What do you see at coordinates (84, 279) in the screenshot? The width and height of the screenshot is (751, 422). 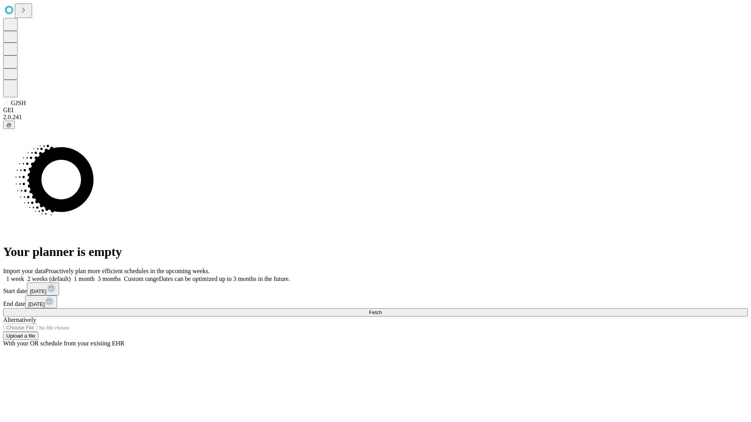 I see `span: 1 month` at bounding box center [84, 279].